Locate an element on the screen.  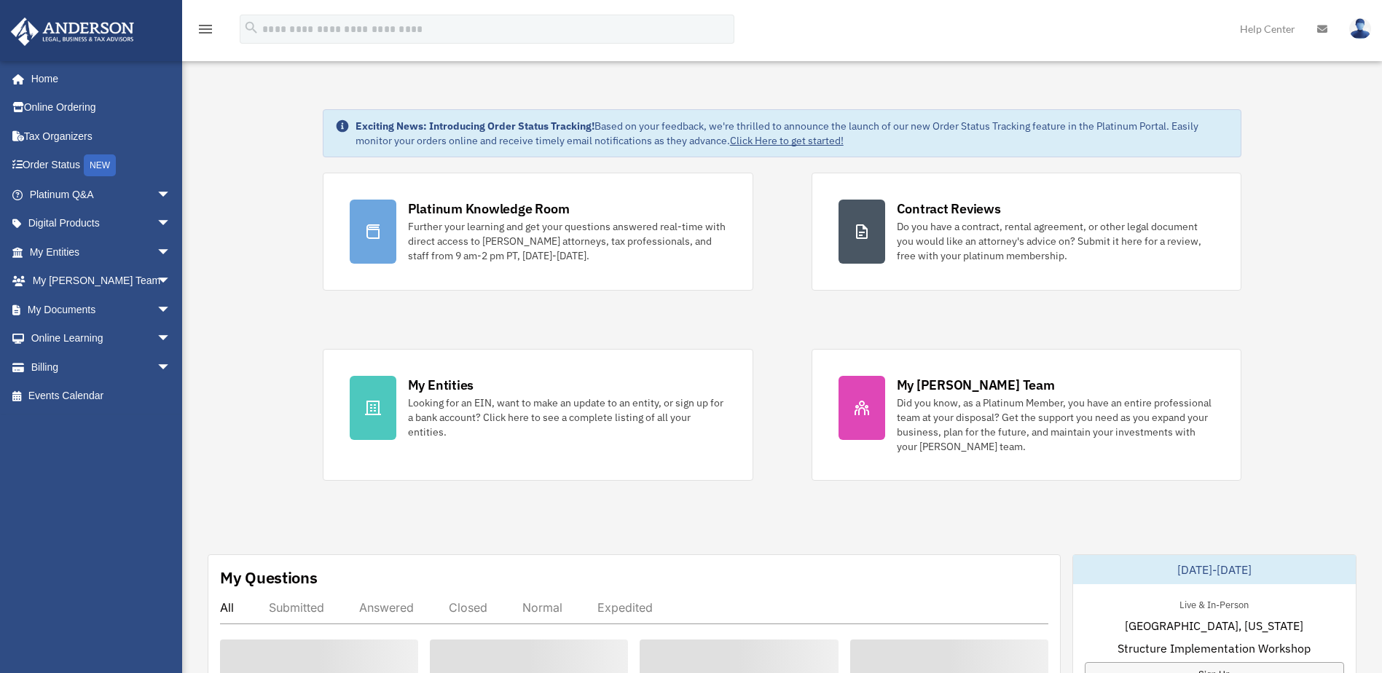
div: Submitted is located at coordinates (297, 608).